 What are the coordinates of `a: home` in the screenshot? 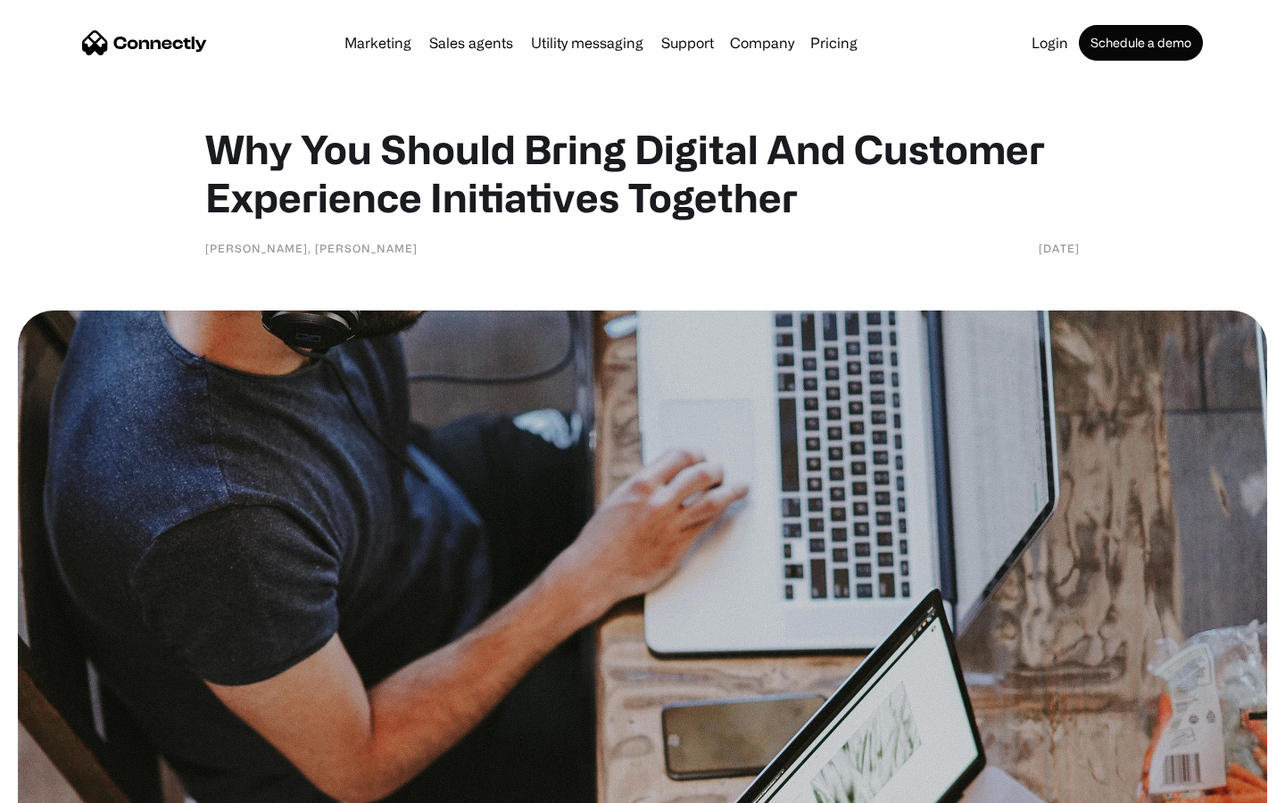 It's located at (145, 43).